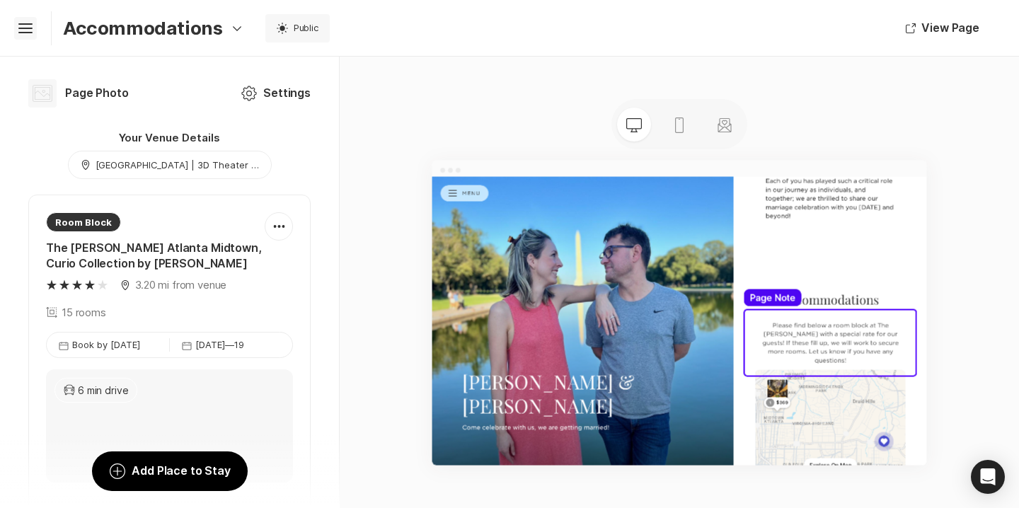 This screenshot has width=1019, height=508. Describe the element at coordinates (96, 93) in the screenshot. I see `p: Page Photo` at that location.